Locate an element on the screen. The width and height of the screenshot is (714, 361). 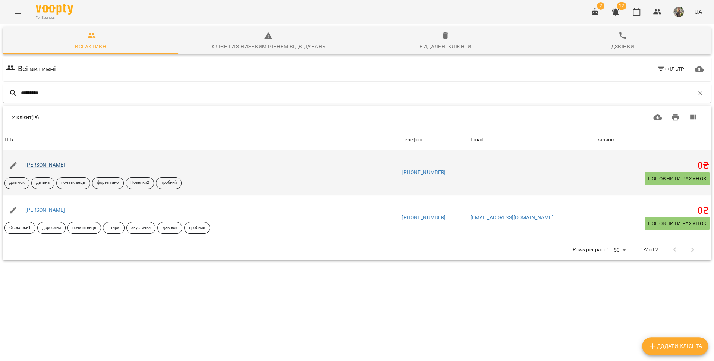
div: акустична is located at coordinates (141, 228).